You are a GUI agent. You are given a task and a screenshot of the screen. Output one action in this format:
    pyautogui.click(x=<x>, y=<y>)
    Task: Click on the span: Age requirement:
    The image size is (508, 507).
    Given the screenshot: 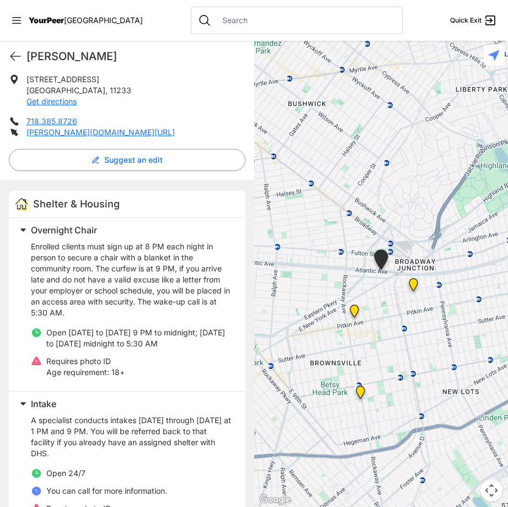 What is the action you would take?
    pyautogui.click(x=78, y=372)
    